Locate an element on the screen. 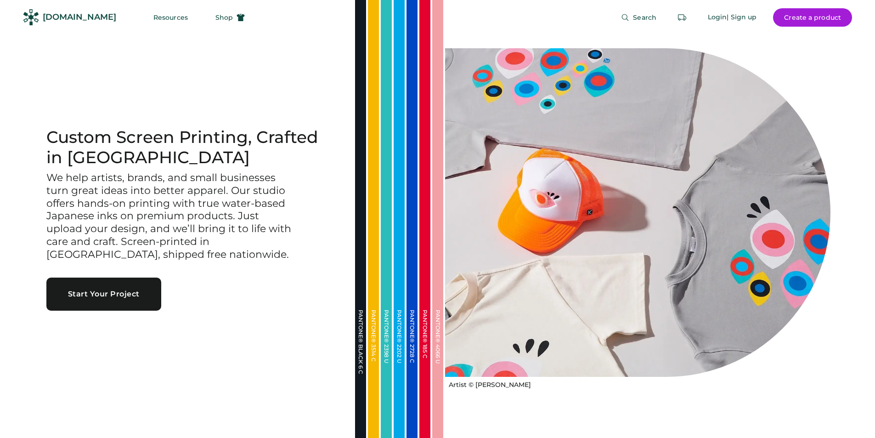 The width and height of the screenshot is (875, 438). button: Create a product is located at coordinates (812, 17).